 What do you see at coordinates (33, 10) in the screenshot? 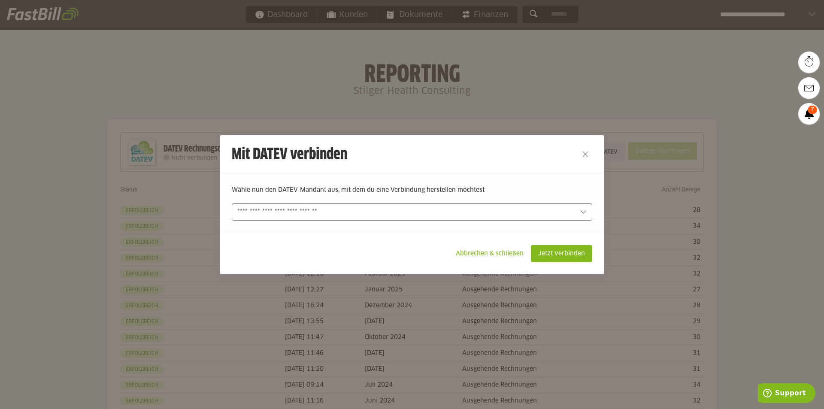
I see `span: Support` at bounding box center [33, 10].